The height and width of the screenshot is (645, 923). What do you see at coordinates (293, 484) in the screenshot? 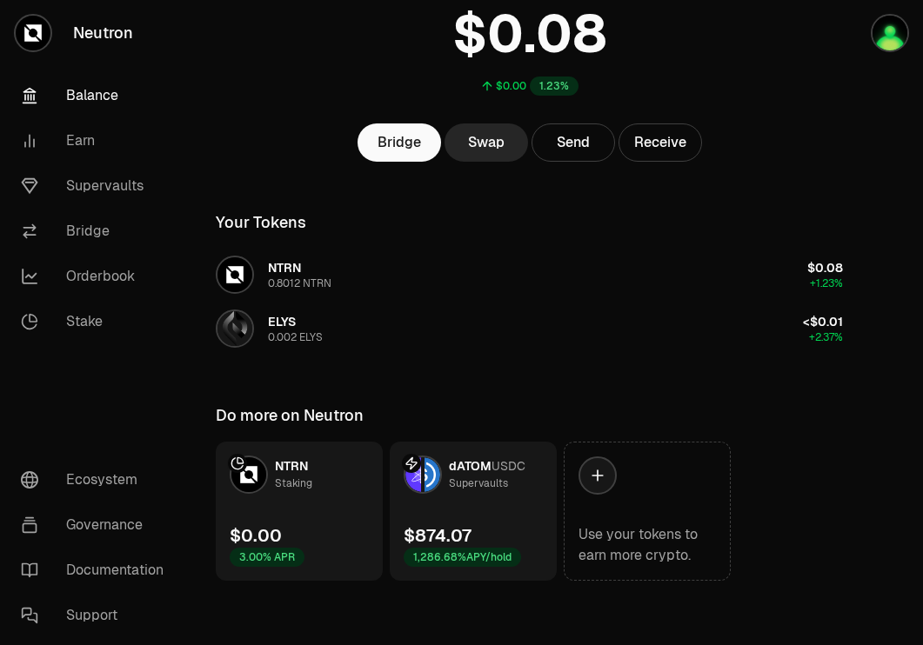
I see `div: Staking` at bounding box center [293, 484].